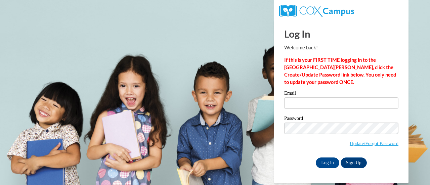  What do you see at coordinates (317, 11) in the screenshot?
I see `img: COX Campus` at bounding box center [317, 11].